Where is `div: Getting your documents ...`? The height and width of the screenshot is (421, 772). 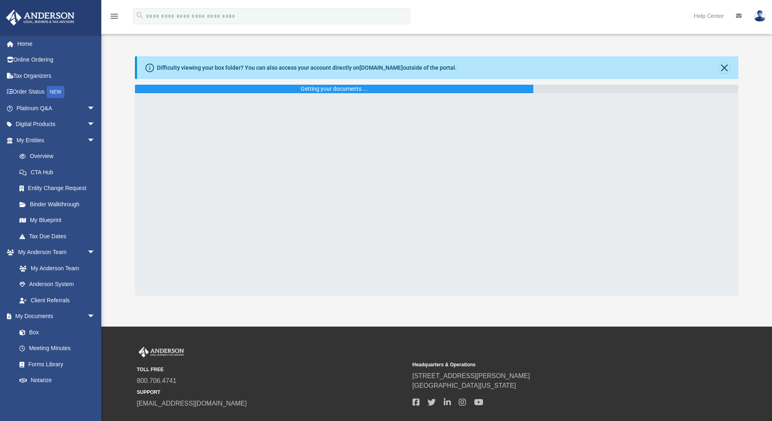
div: Getting your documents ... is located at coordinates (334, 89).